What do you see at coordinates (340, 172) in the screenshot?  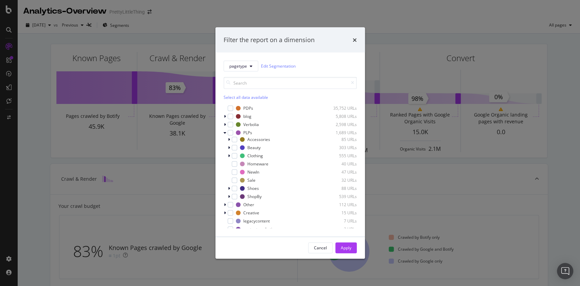 I see `div: 47 URLs` at bounding box center [340, 172].